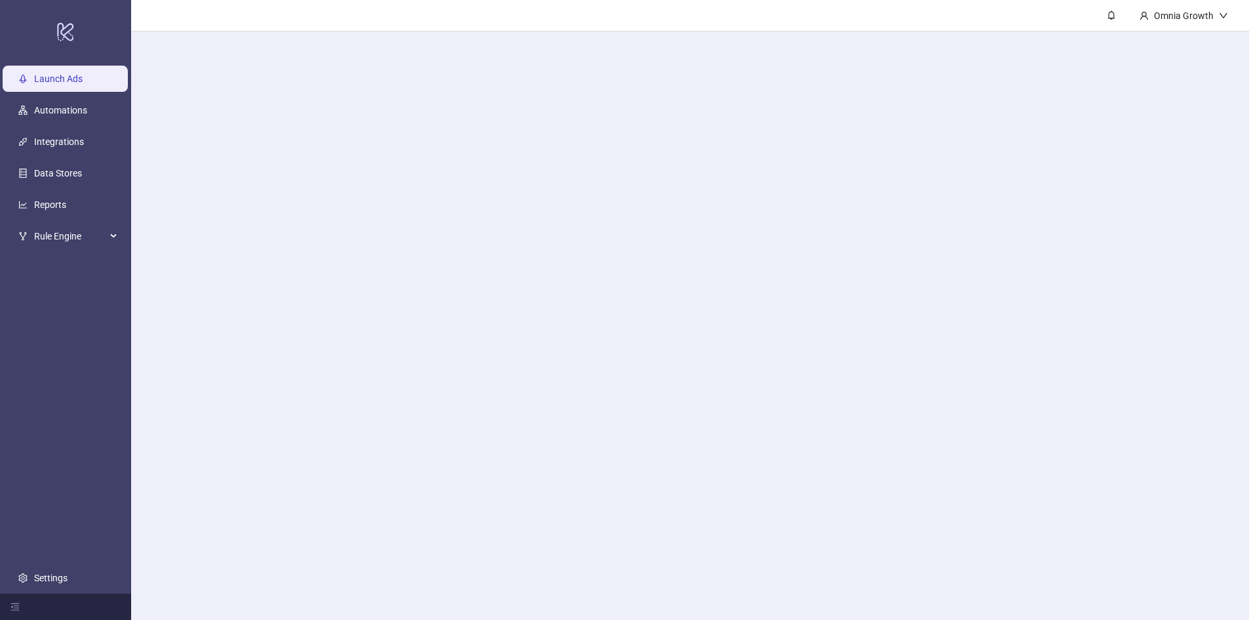 This screenshot has height=620, width=1249. What do you see at coordinates (60, 110) in the screenshot?
I see `a: Automations` at bounding box center [60, 110].